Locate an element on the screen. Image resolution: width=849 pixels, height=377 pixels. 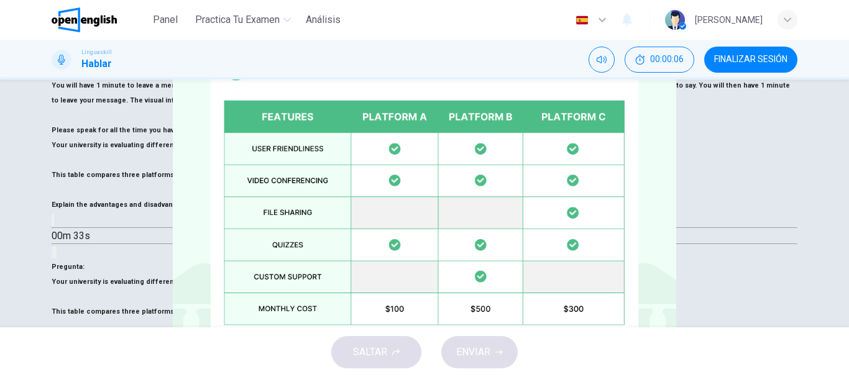
div: Ocultar is located at coordinates (660, 60).